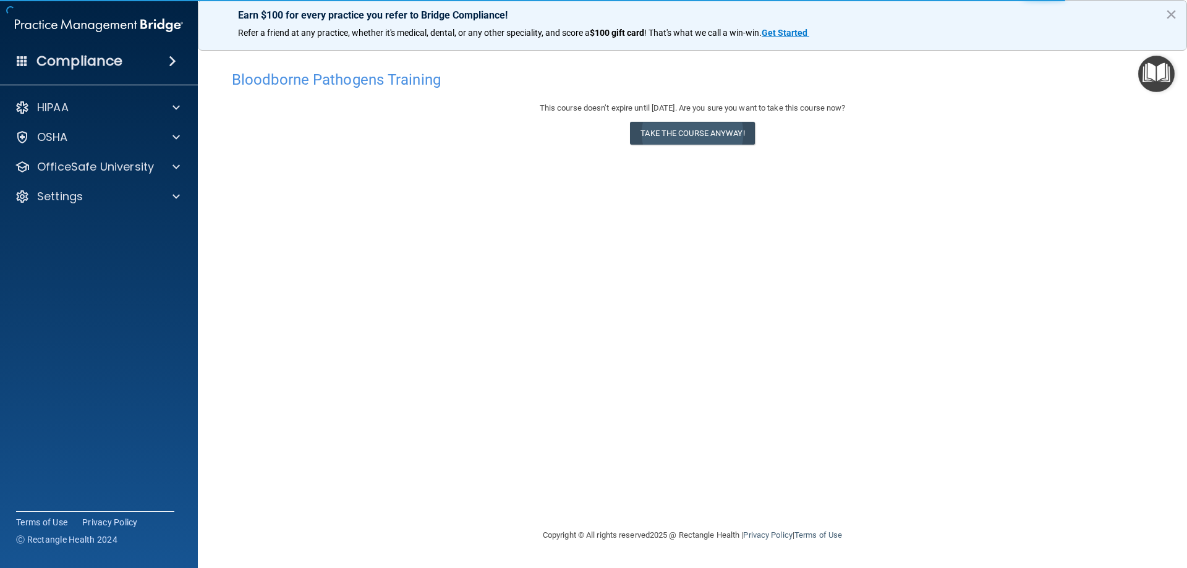 The height and width of the screenshot is (568, 1187). Describe the element at coordinates (784, 33) in the screenshot. I see `strong: Get Started` at that location.